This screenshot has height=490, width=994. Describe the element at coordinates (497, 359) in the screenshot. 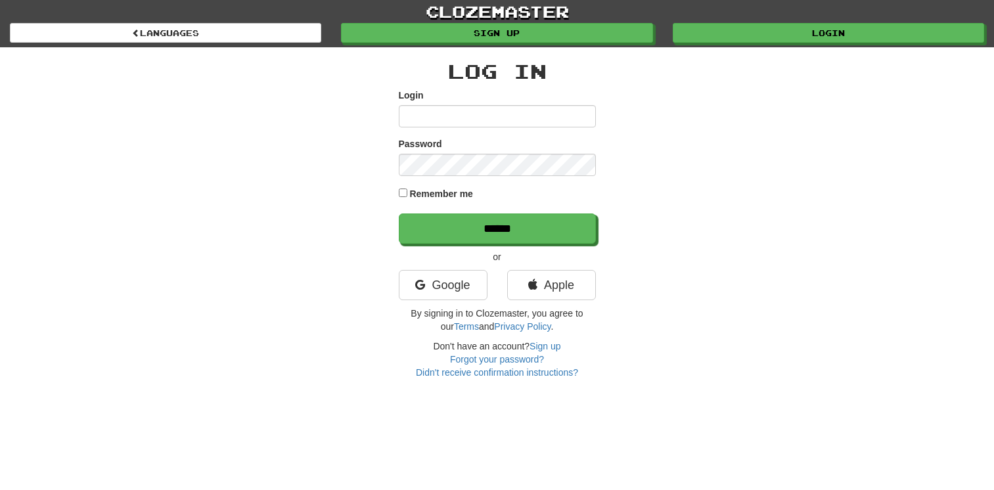

I see `a: Forgot your password?` at that location.